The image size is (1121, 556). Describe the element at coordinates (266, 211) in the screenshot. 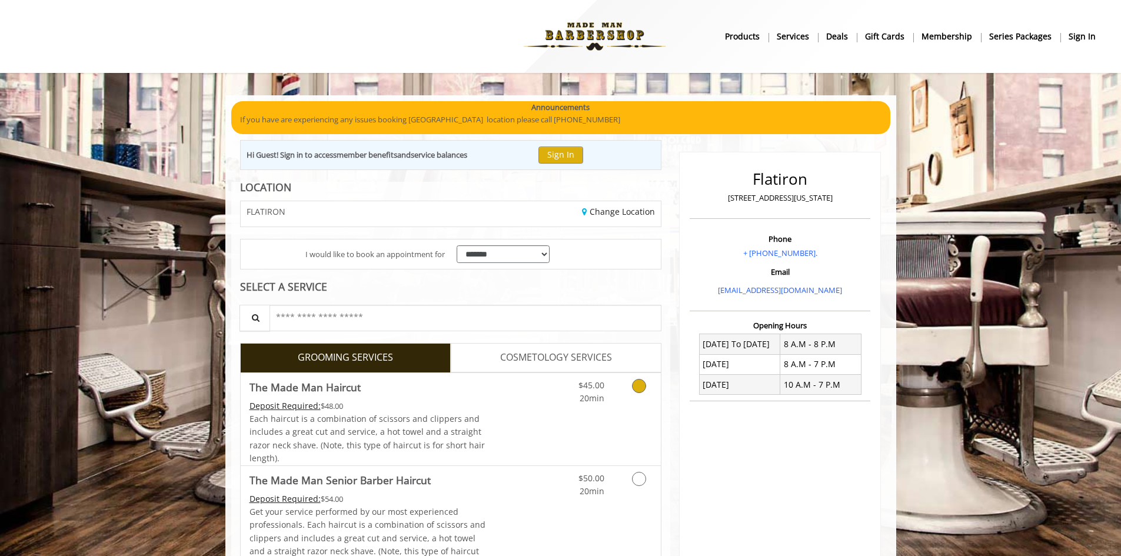

I see `span: FLATIRON` at that location.